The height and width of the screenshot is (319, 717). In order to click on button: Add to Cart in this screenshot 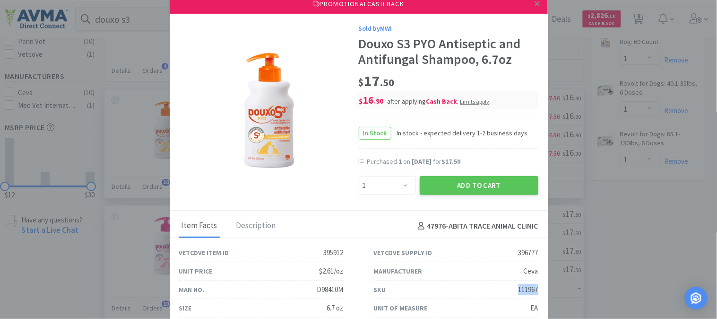, I will do `click(479, 185)`.